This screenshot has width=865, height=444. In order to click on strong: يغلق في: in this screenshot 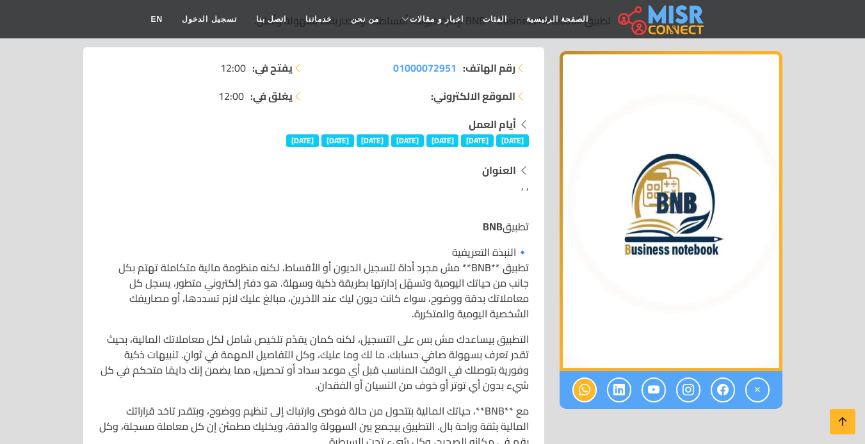, I will do `click(271, 96)`.